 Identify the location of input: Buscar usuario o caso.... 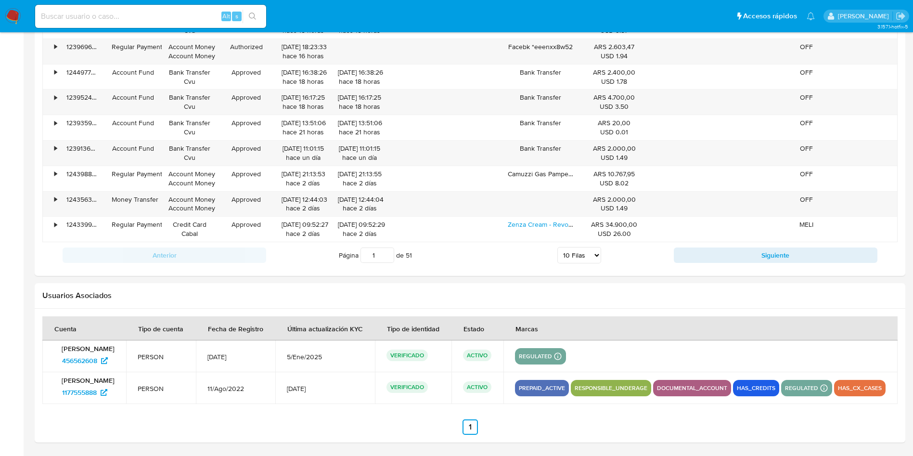
(151, 16).